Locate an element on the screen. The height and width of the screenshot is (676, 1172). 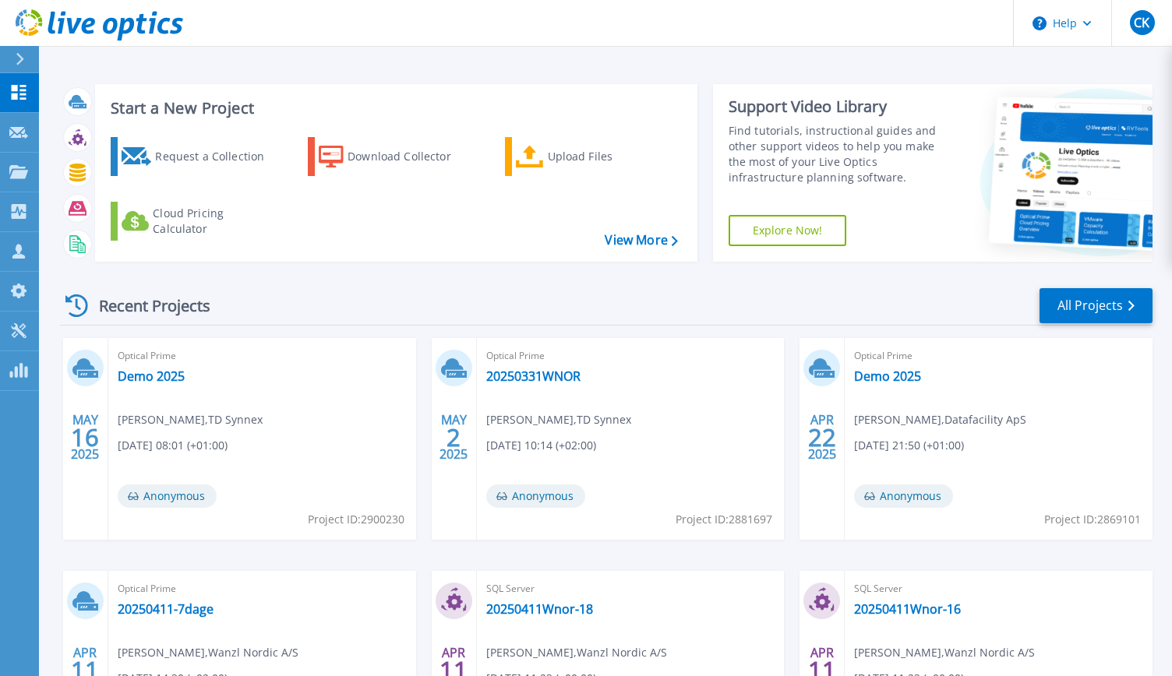
span: Project ID: 2881697 is located at coordinates (724, 520).